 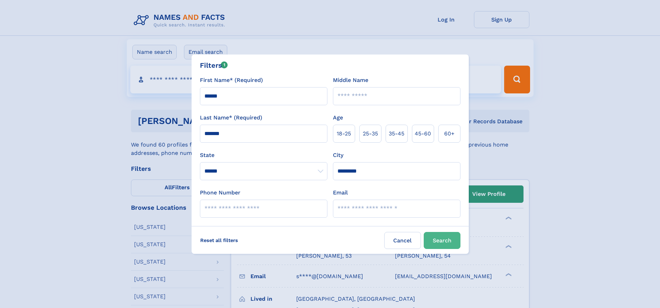 I want to click on span: 35‑45, so click(x=397, y=133).